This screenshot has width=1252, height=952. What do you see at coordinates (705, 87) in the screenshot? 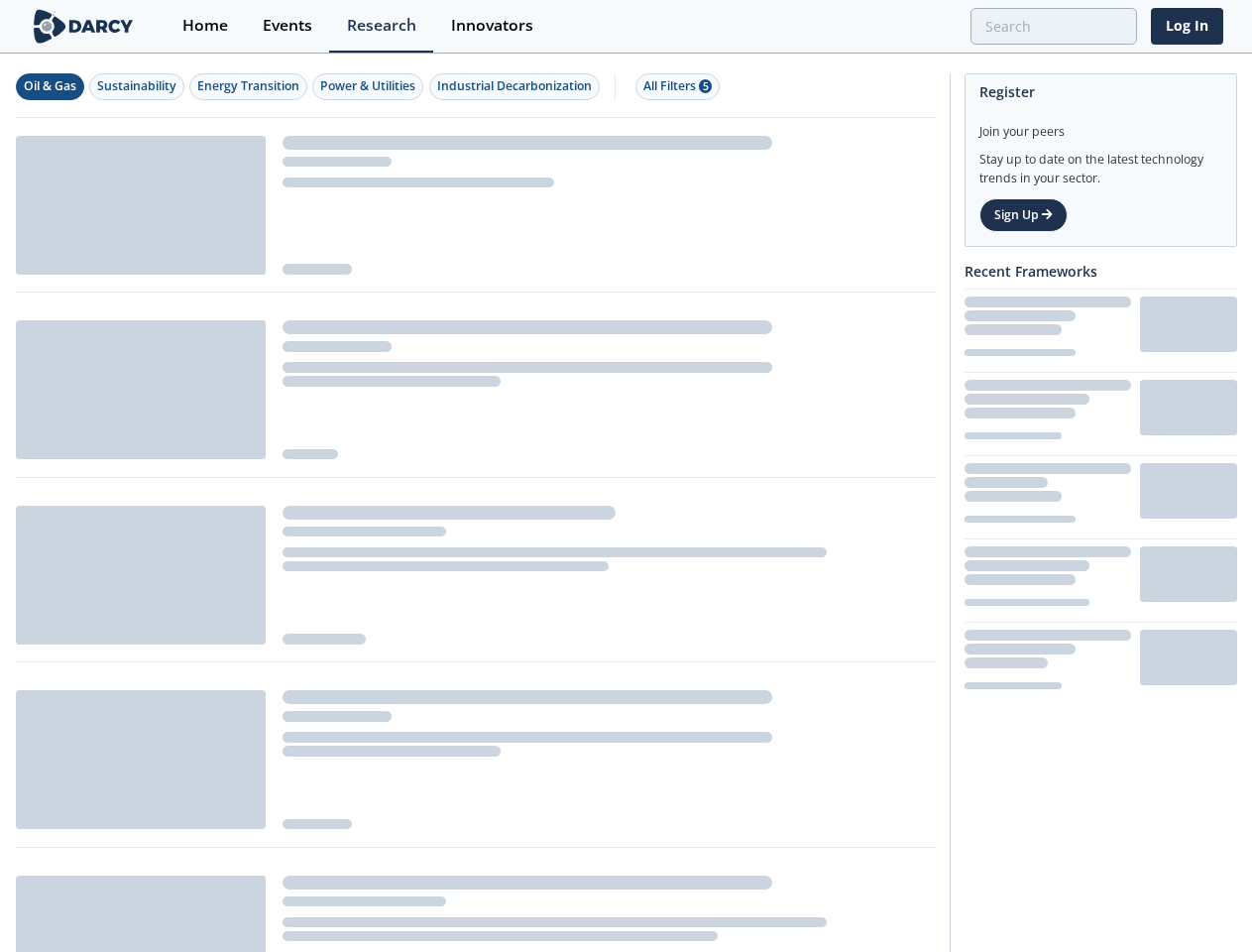
I see `span: 5` at bounding box center [705, 87].